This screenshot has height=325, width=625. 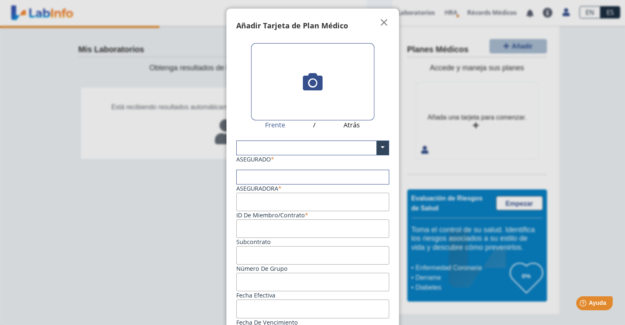 What do you see at coordinates (255, 159) in the screenshot?
I see `label: ASEGURADO` at bounding box center [255, 159].